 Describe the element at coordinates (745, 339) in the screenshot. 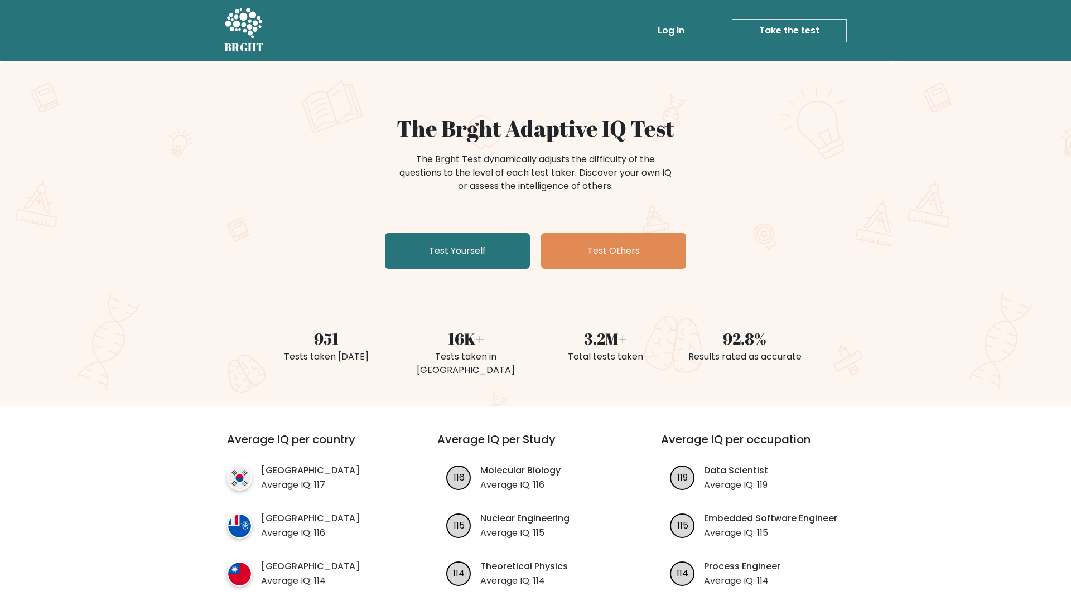

I see `div: 92.8%` at that location.